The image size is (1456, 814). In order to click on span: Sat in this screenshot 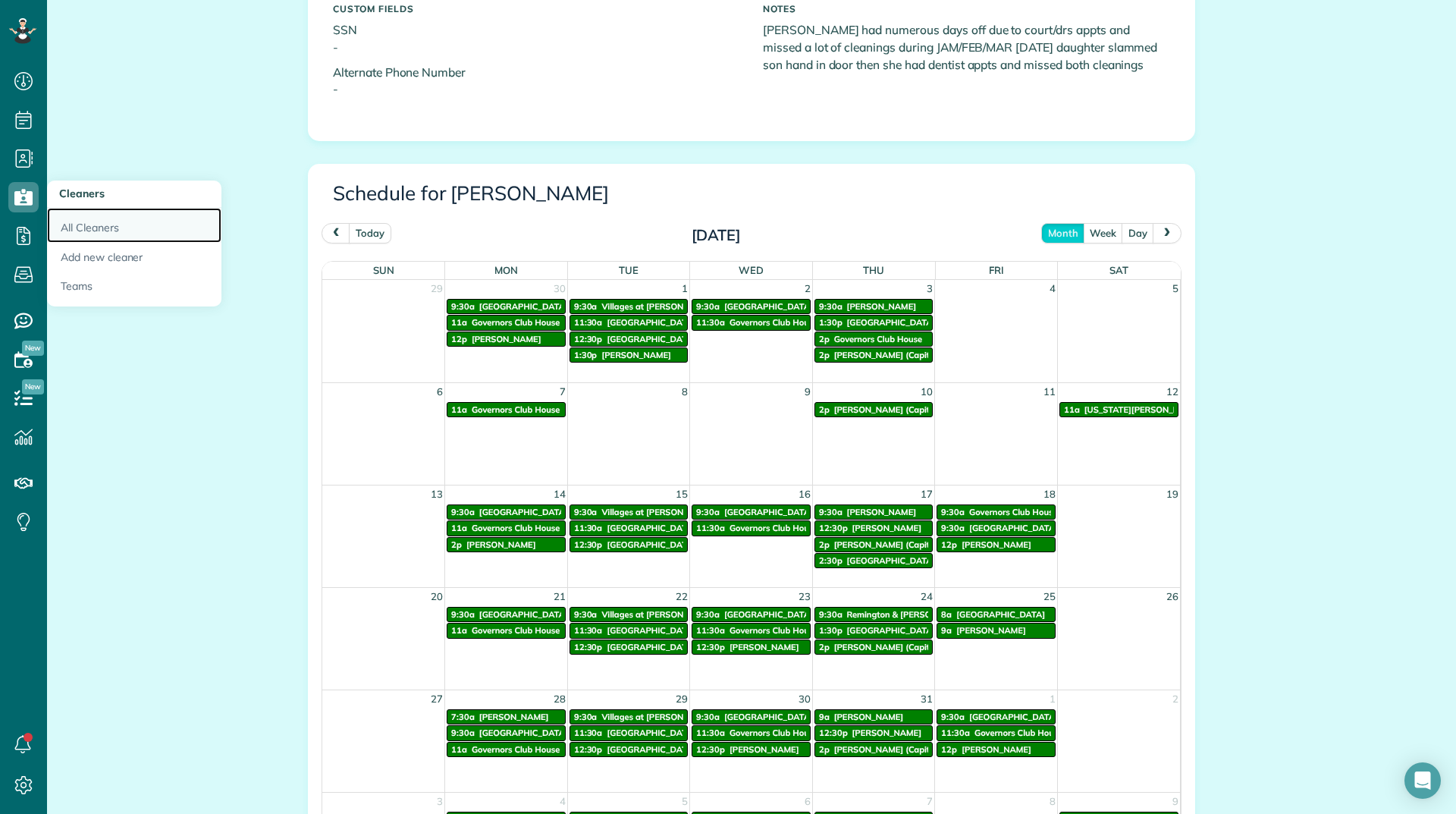, I will do `click(1119, 270)`.